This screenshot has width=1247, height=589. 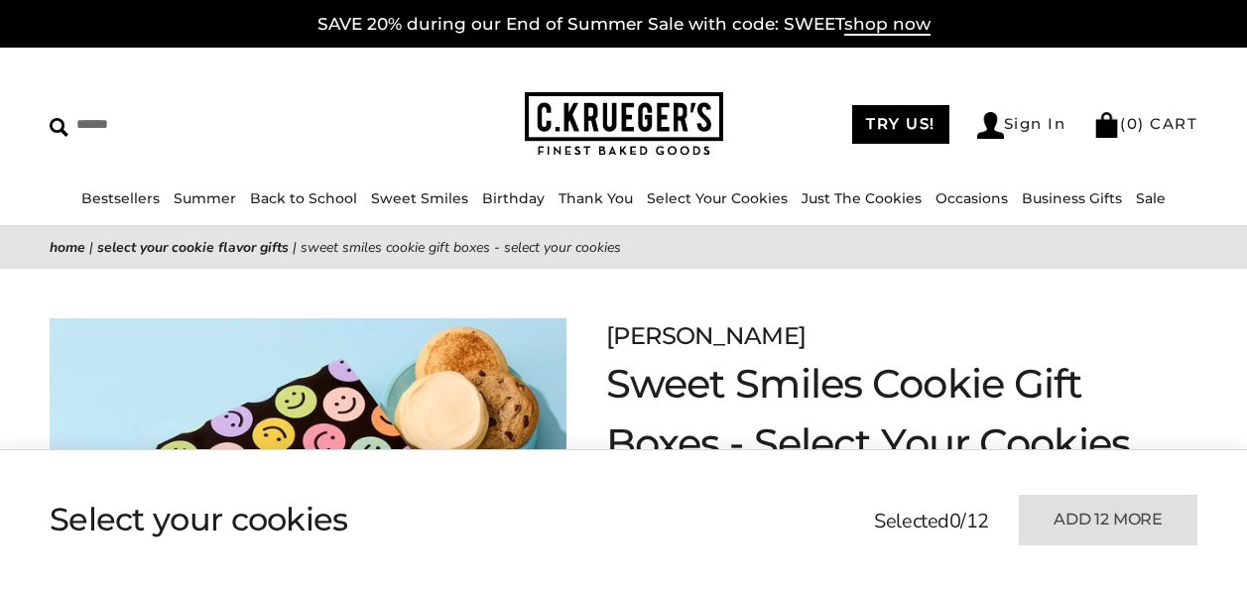 I want to click on nav: breadcrumbs, so click(x=623, y=247).